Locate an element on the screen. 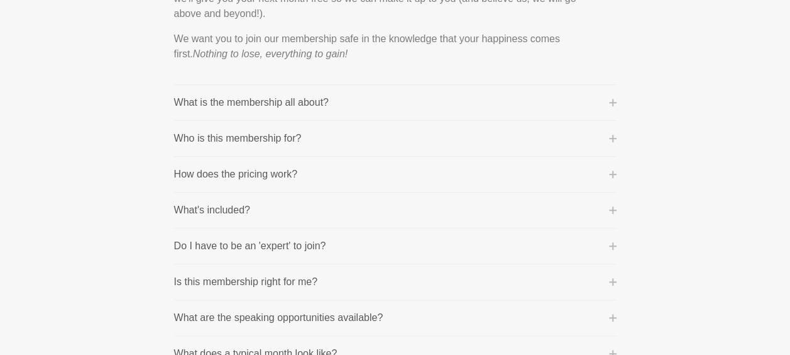 The image size is (790, 355). p: We want you to join our membership safe in the knowledge that your happiness comes first. is located at coordinates (385, 47).